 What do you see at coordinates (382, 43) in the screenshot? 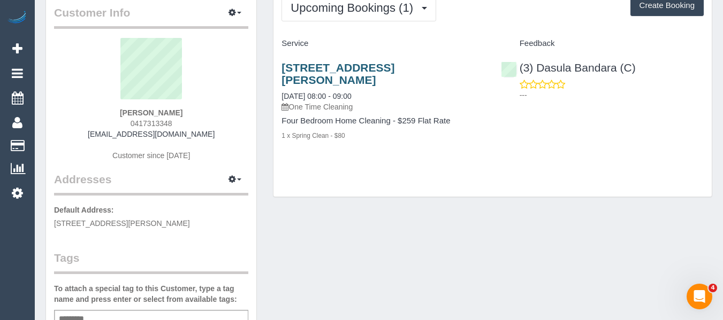
I see `h4: Service` at bounding box center [382, 43].